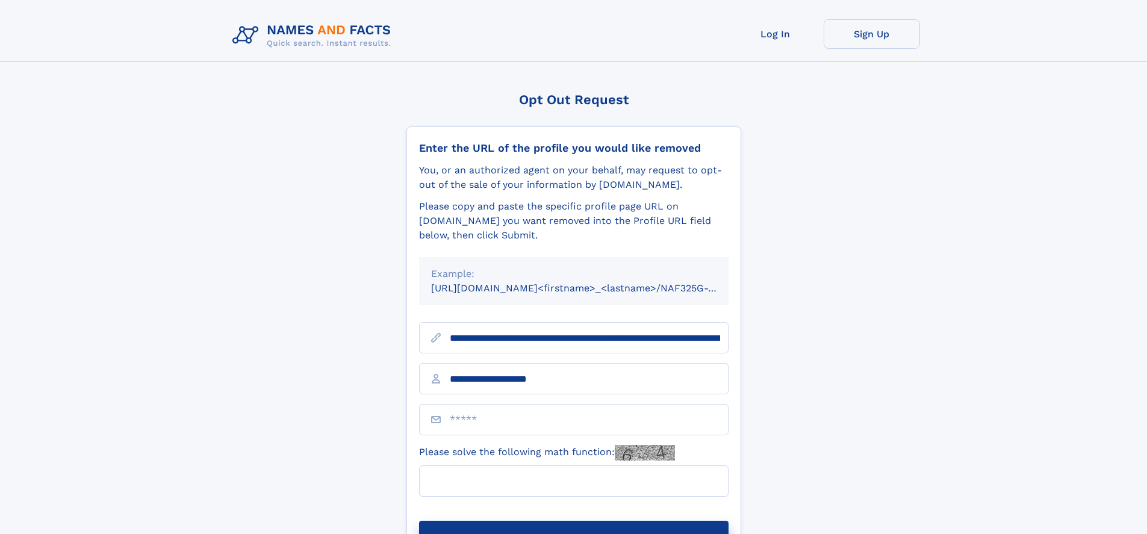 This screenshot has height=534, width=1147. I want to click on img: Logo Names and Facts, so click(314, 36).